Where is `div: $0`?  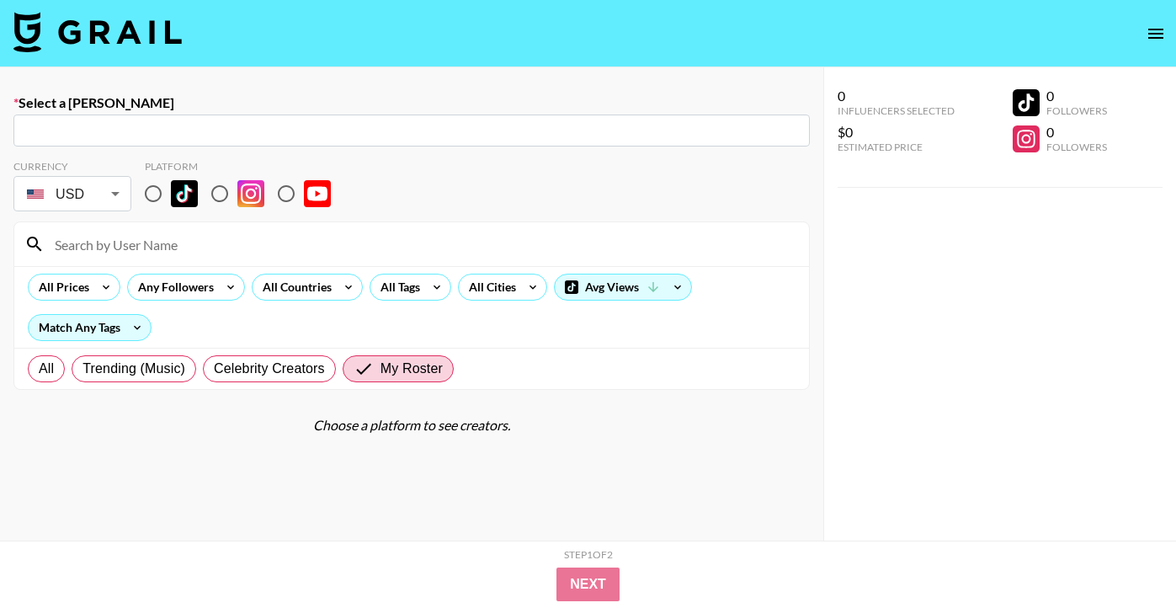
div: $0 is located at coordinates (896, 132).